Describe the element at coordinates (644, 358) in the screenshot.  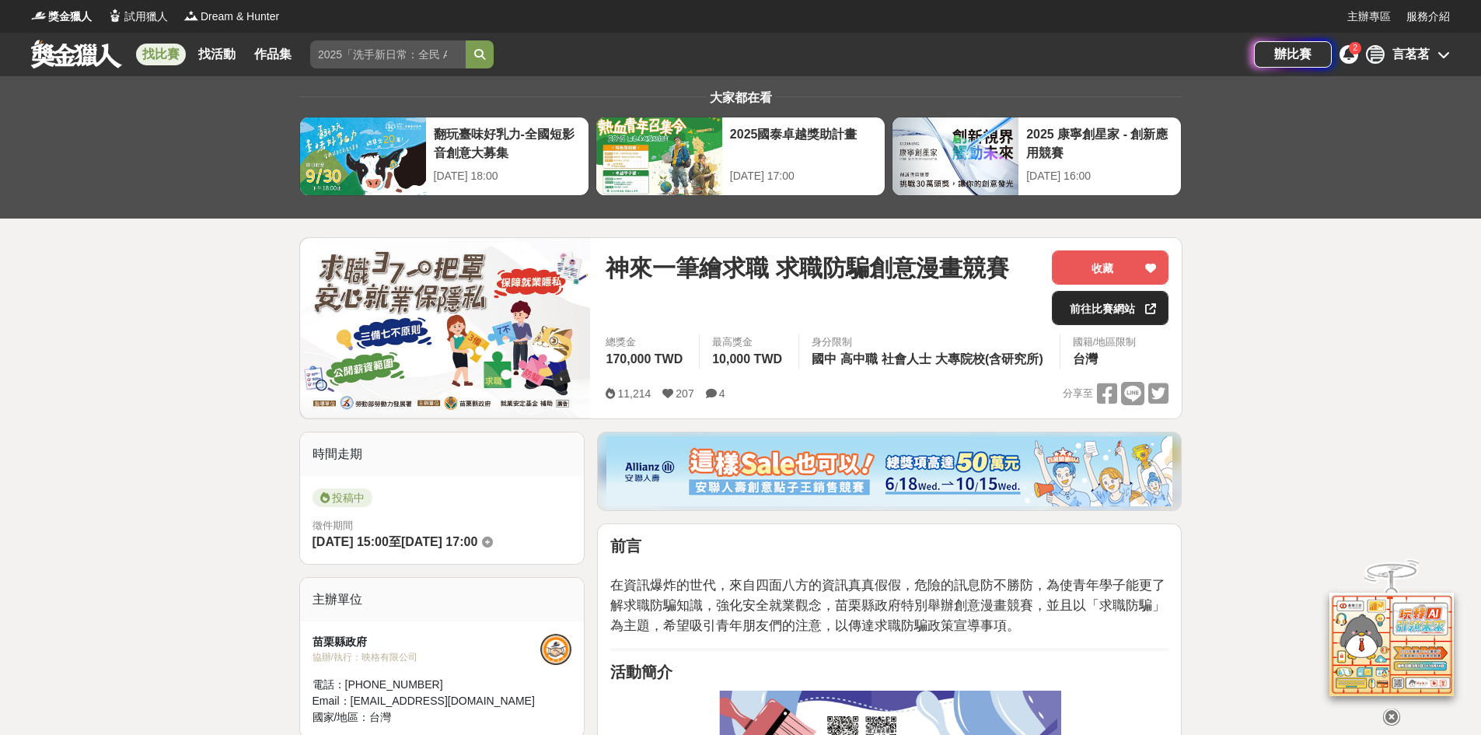
I see `span: 170,000 TWD` at that location.